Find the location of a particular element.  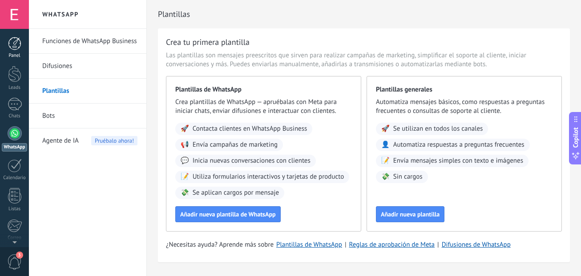

span: Contacta clientes en WhatsApp Business is located at coordinates (250, 129).